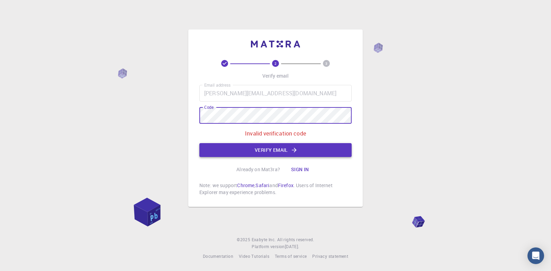 The height and width of the screenshot is (271, 551). I want to click on span: Documentation, so click(218, 256).